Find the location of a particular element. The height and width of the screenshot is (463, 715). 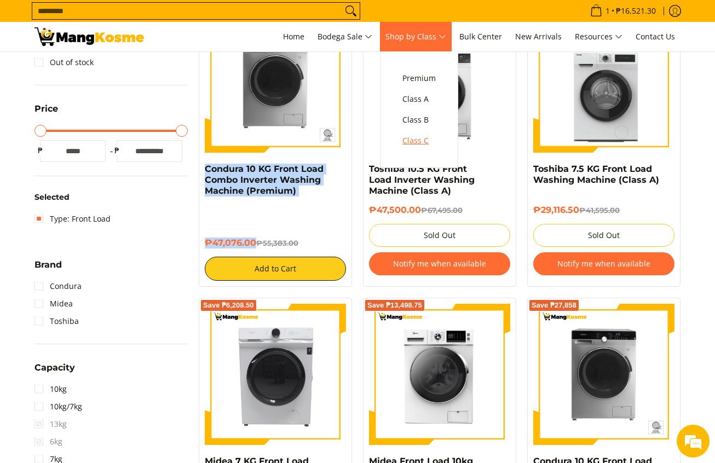

span: Bodega Sale is located at coordinates (345, 37).